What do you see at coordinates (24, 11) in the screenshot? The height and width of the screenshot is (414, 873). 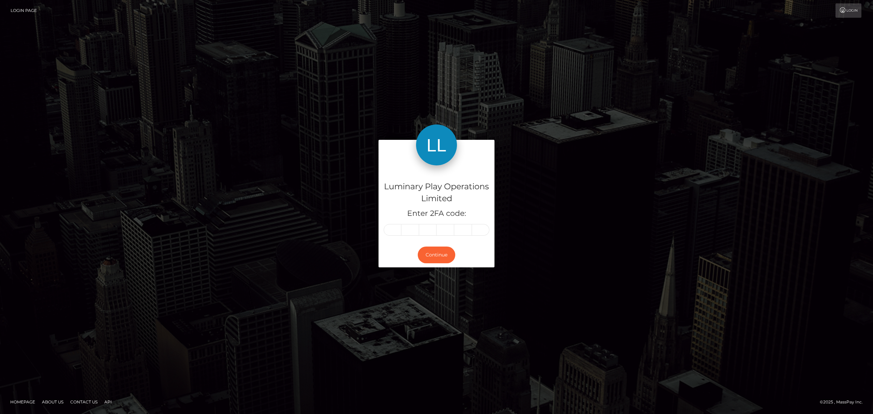 I see `a: Login Page` at bounding box center [24, 11].